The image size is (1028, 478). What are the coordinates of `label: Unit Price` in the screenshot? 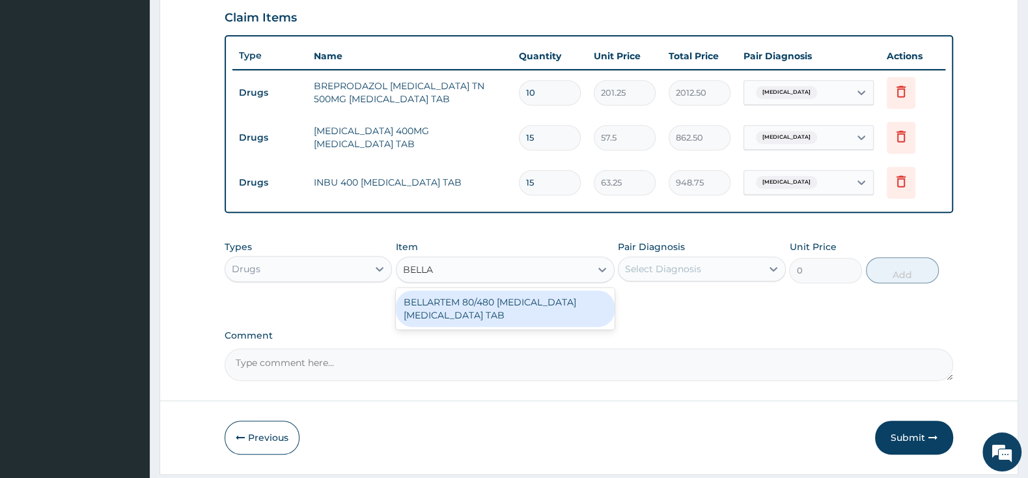 It's located at (813, 247).